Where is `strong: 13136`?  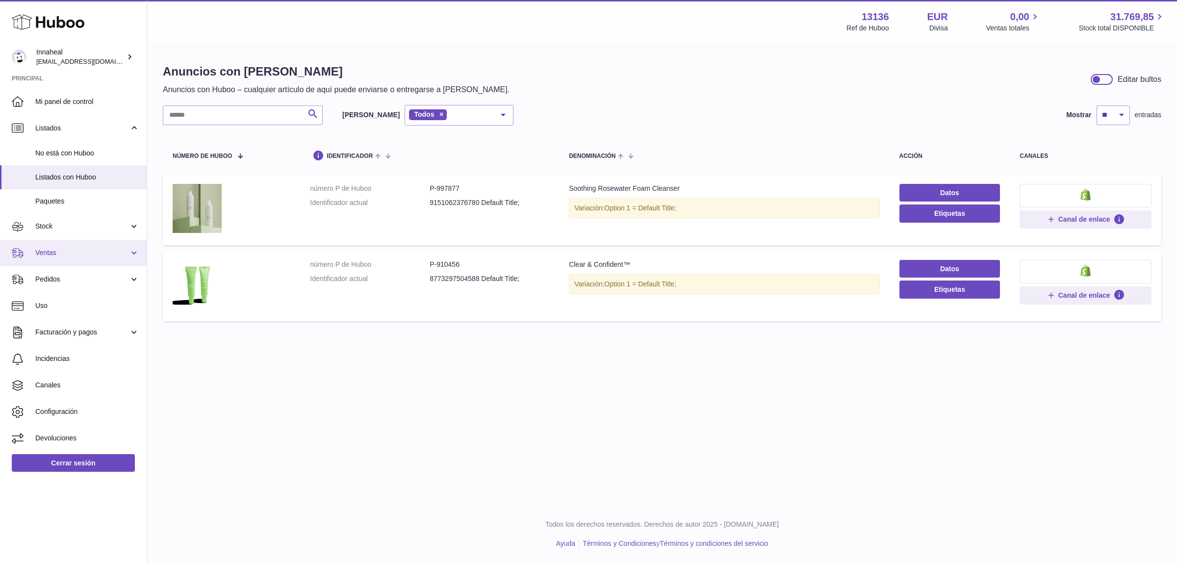
strong: 13136 is located at coordinates (875, 17).